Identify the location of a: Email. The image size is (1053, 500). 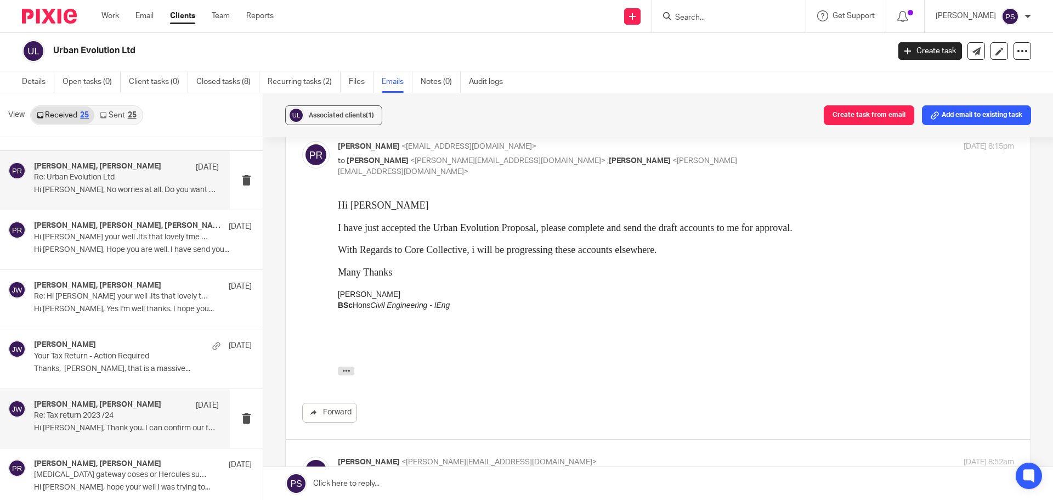
(144, 16).